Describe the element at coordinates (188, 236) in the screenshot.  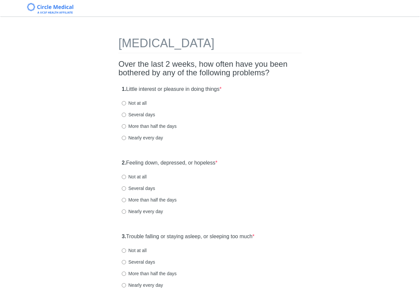
I see `label: Trouble falling or staying asleep, or sleeping too much` at that location.